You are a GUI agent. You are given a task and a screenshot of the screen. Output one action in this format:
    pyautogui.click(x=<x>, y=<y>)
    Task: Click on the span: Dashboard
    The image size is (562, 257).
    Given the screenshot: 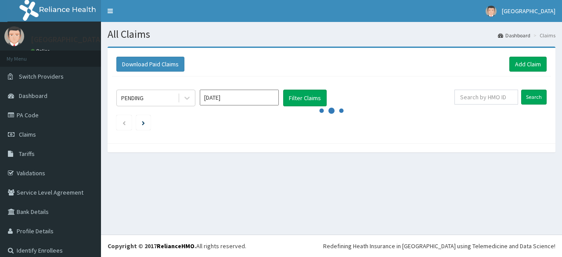 What is the action you would take?
    pyautogui.click(x=33, y=96)
    